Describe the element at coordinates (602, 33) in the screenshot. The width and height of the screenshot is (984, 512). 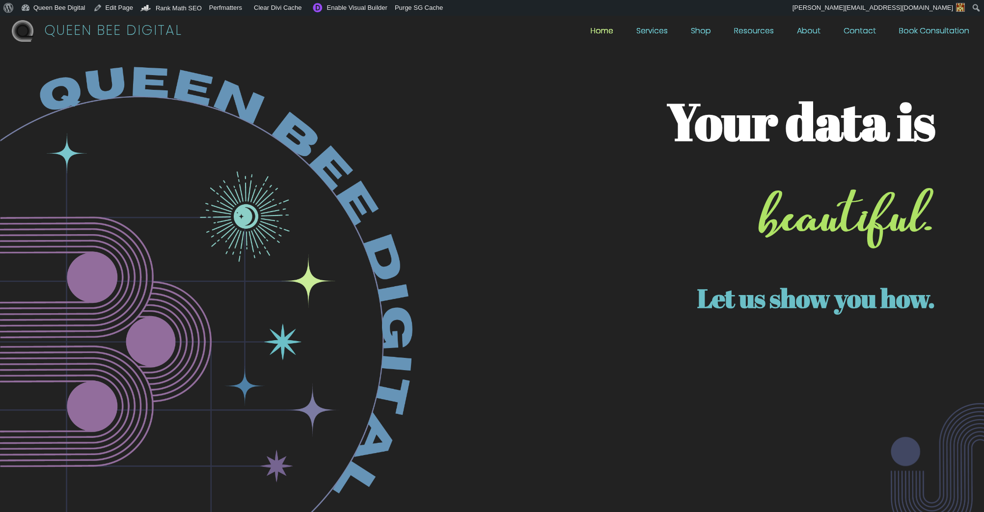
I see `a: Home` at that location.